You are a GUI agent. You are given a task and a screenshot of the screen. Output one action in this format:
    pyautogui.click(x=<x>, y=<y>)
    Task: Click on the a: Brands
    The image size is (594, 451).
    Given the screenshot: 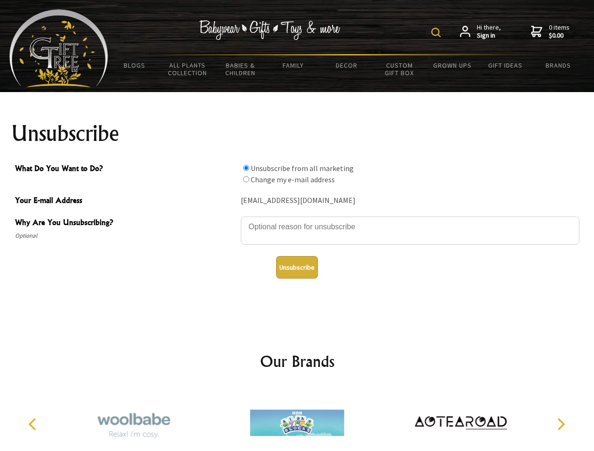 What is the action you would take?
    pyautogui.click(x=558, y=65)
    